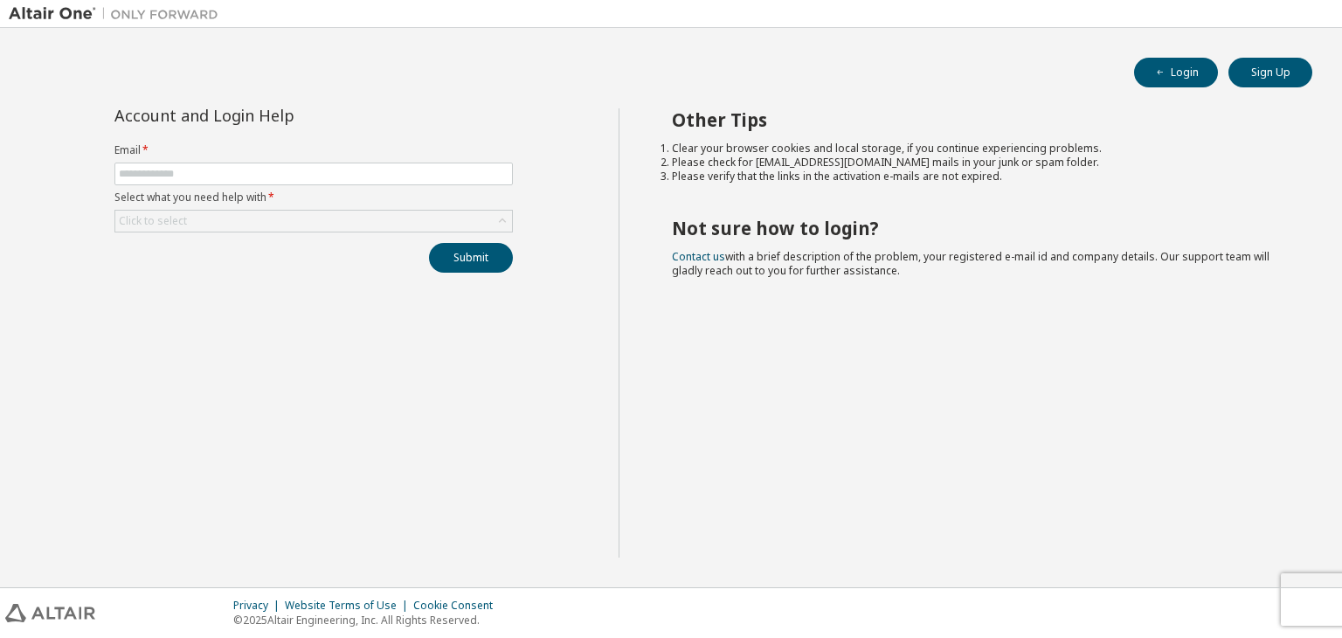  I want to click on span: with a brief description of the problem, your registered e-mail id and company details. Our suppo..., so click(971, 263).